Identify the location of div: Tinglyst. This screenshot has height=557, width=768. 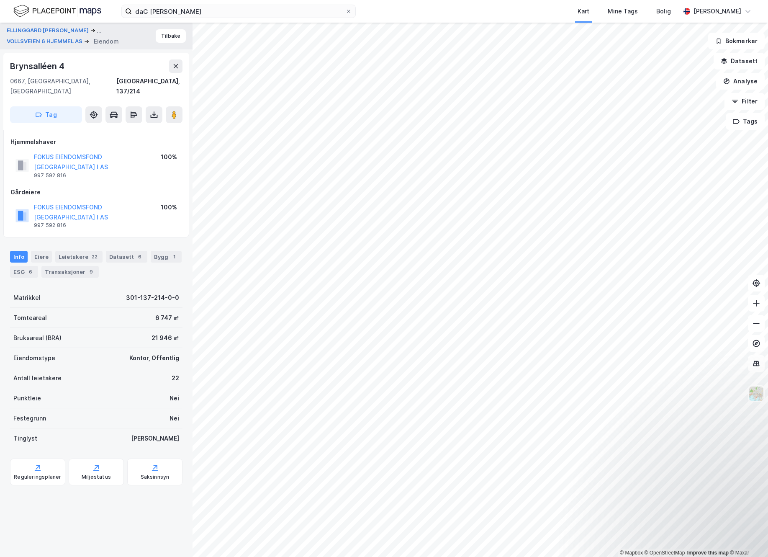
(25, 438).